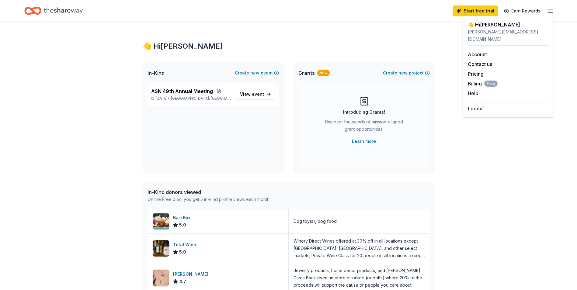 This screenshot has height=290, width=577. What do you see at coordinates (477, 54) in the screenshot?
I see `a: Account` at bounding box center [477, 54].